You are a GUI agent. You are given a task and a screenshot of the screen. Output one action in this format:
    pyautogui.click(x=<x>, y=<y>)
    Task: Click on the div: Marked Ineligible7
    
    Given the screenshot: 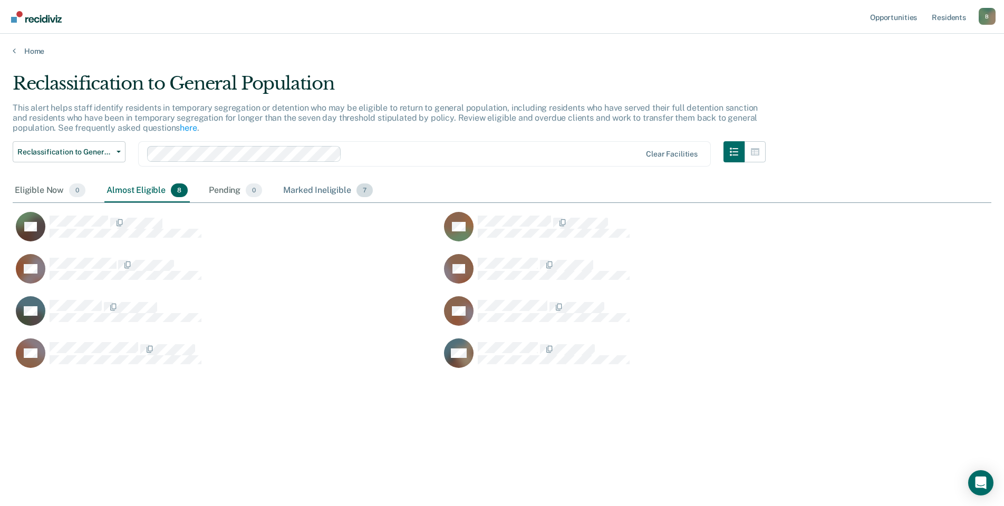 What is the action you would take?
    pyautogui.click(x=328, y=191)
    